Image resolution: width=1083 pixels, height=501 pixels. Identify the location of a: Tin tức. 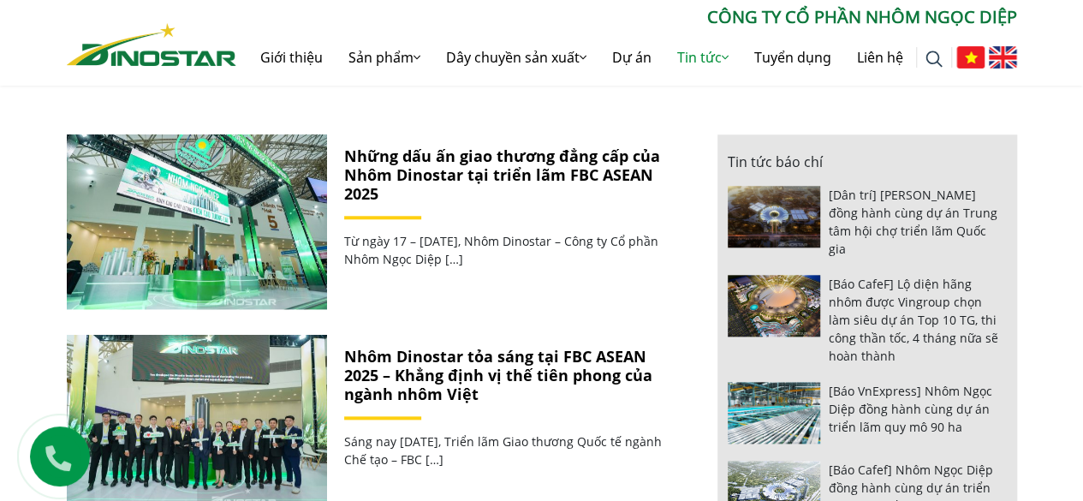
(703, 57).